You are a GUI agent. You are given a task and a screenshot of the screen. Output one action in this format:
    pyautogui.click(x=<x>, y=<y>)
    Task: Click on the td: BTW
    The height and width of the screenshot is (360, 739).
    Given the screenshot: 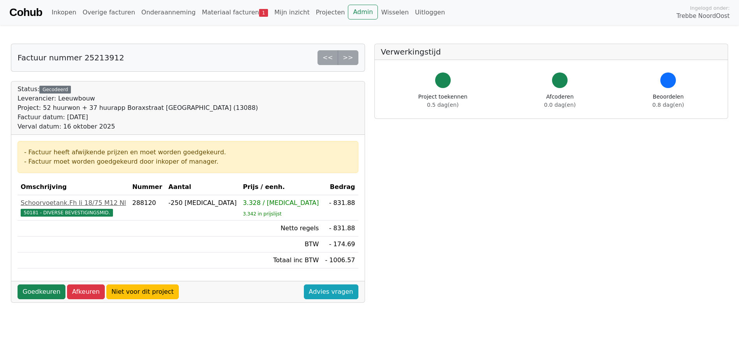 What is the action you would take?
    pyautogui.click(x=281, y=244)
    